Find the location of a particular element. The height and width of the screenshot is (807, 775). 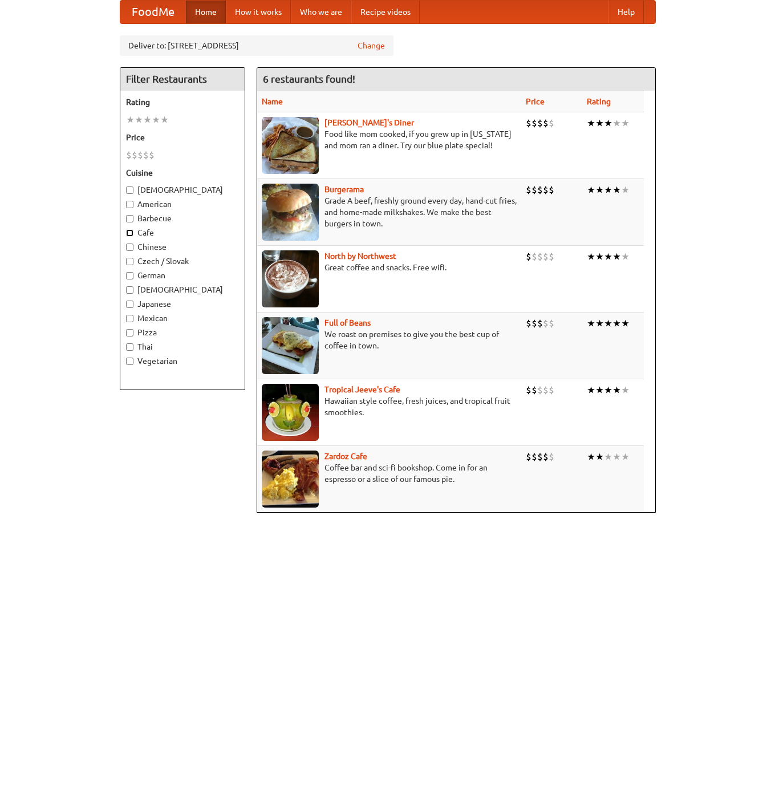

b: Zardoz Cafe is located at coordinates (346, 456).